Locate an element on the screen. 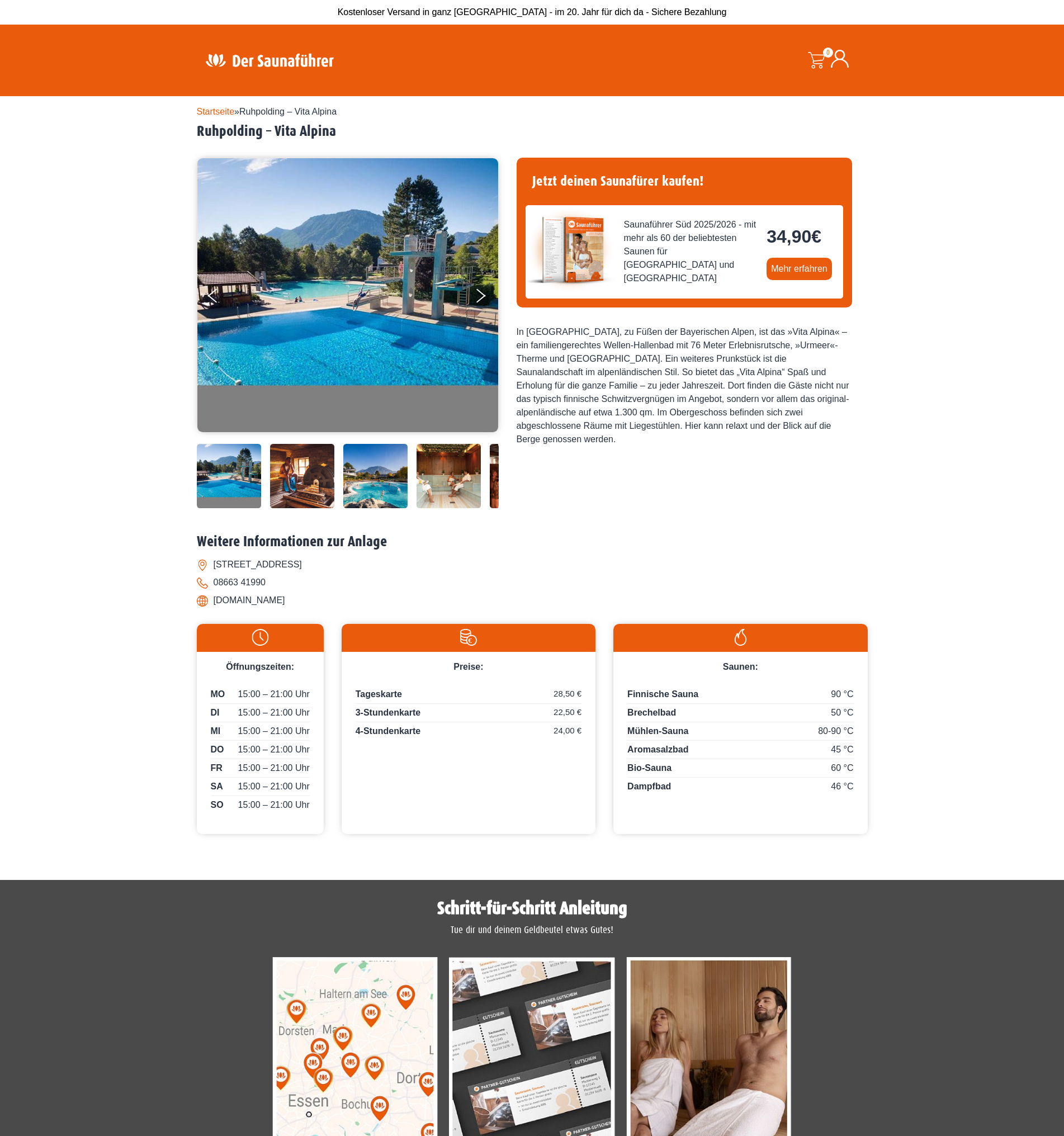 The height and width of the screenshot is (1136, 1064). span: 24,00 € is located at coordinates (568, 731).